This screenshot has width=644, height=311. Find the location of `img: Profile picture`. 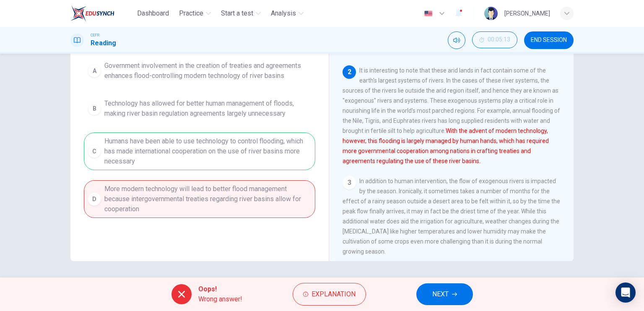

img: Profile picture is located at coordinates (491, 13).